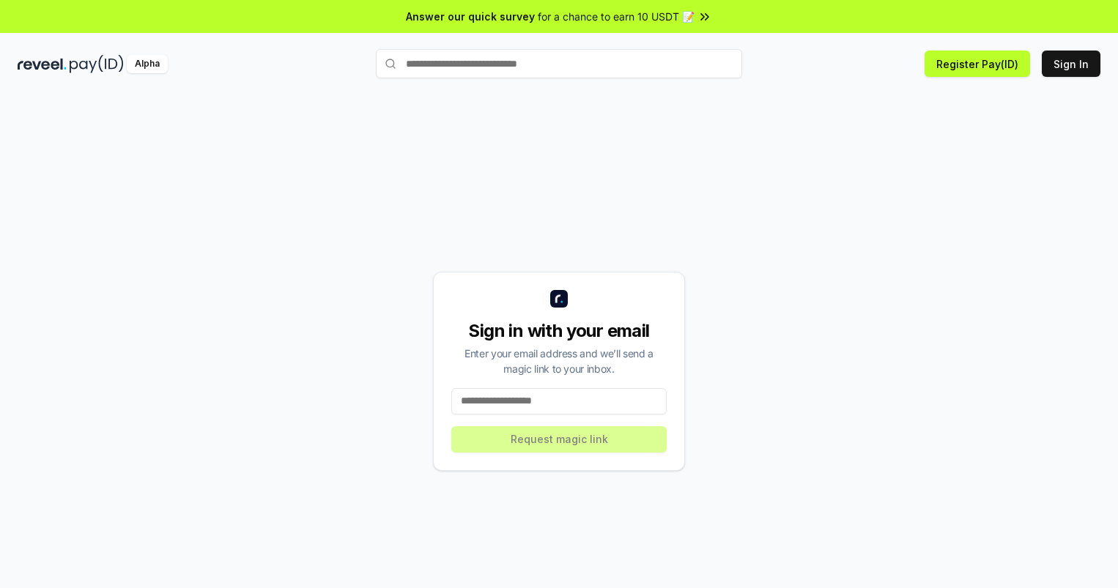  Describe the element at coordinates (978, 64) in the screenshot. I see `button: Register Pay(ID)` at that location.